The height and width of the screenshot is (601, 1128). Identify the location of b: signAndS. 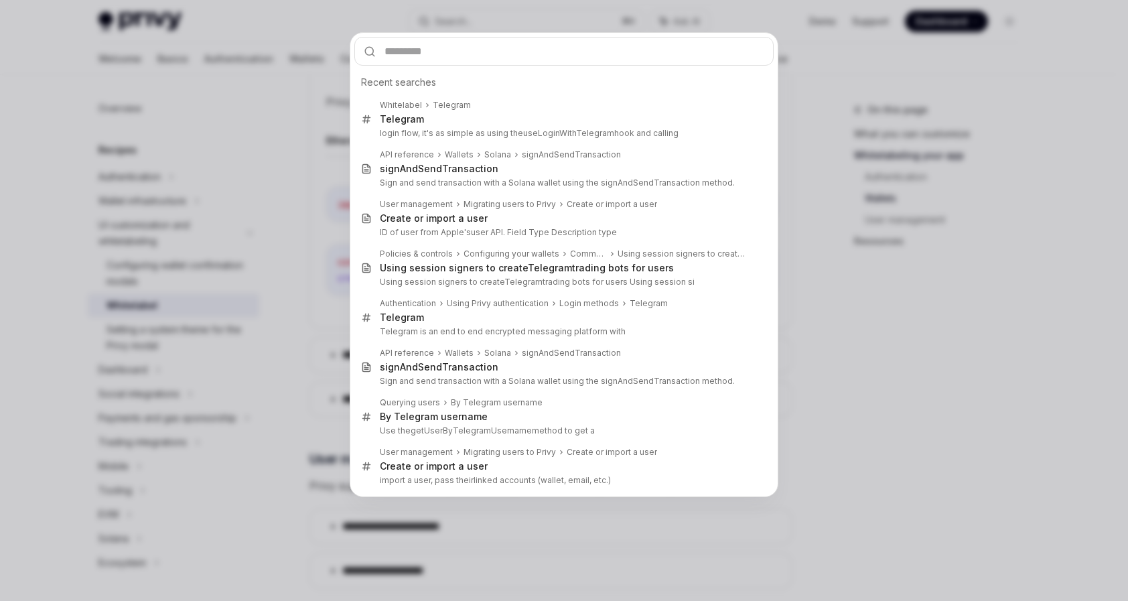
(402, 168).